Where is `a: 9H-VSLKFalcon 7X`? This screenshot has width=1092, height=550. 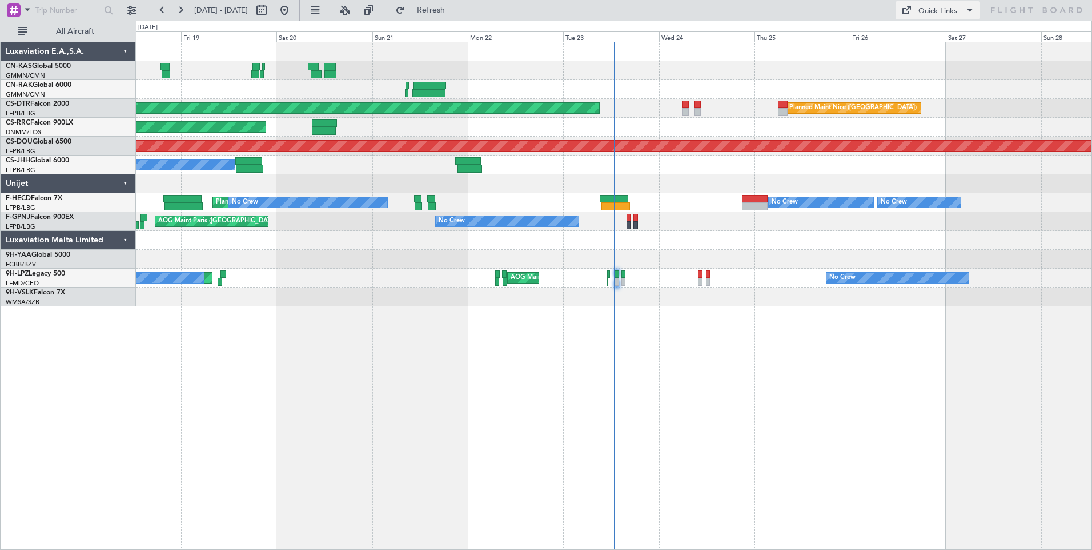 a: 9H-VSLKFalcon 7X is located at coordinates (35, 293).